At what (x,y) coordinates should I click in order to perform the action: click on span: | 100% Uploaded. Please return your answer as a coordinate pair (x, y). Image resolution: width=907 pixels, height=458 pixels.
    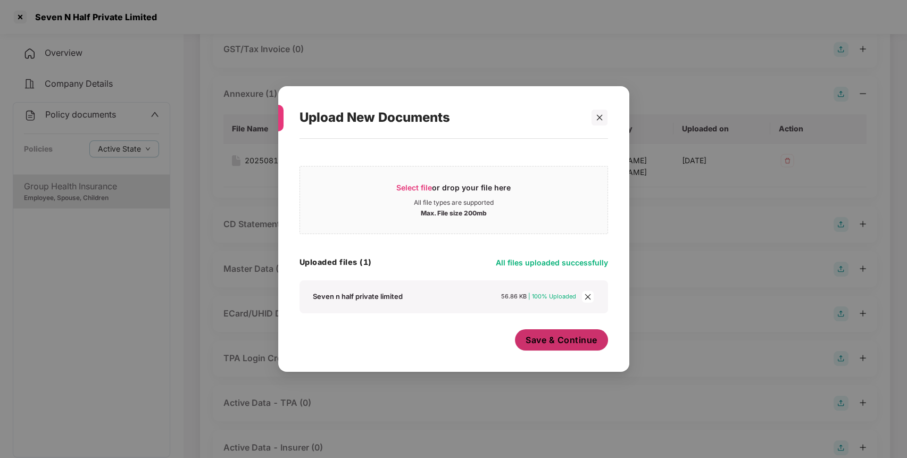
    Looking at the image, I should click on (552, 296).